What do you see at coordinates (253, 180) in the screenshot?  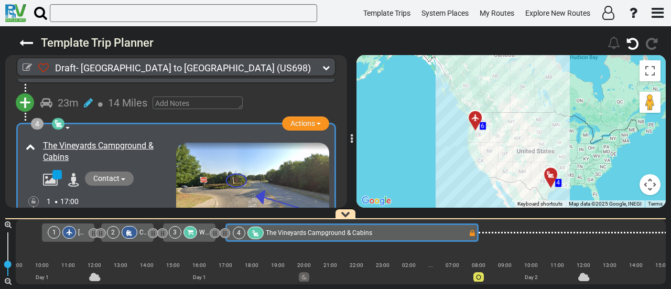 I see `img: the%20vineyards%20campground%20cabins_id-47728_main_ef73.png` at bounding box center [253, 180].